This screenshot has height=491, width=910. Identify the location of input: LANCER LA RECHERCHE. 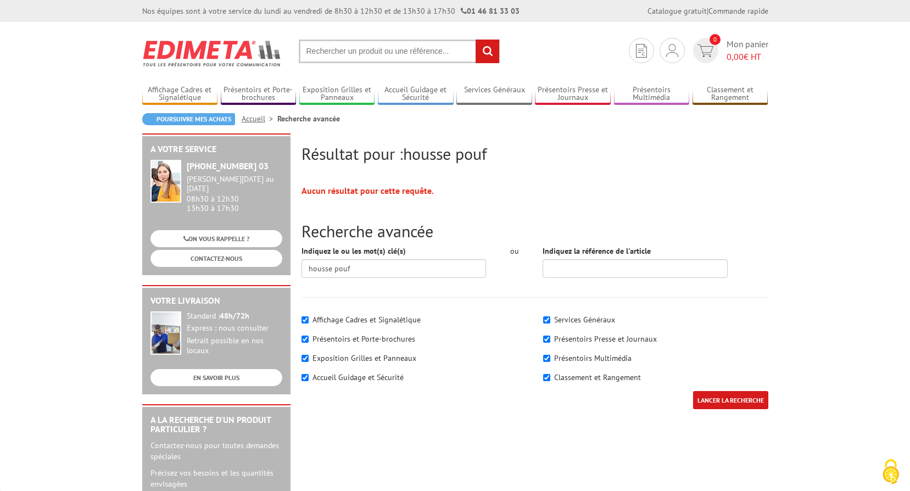
(730, 400).